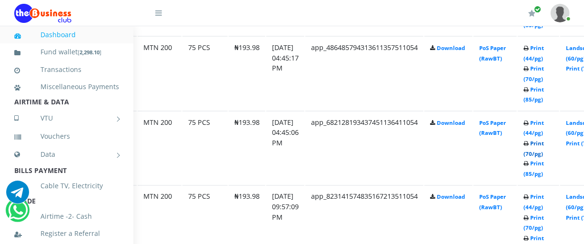 The image size is (584, 244). What do you see at coordinates (67, 216) in the screenshot?
I see `a: Airtime -2- Cash` at bounding box center [67, 216].